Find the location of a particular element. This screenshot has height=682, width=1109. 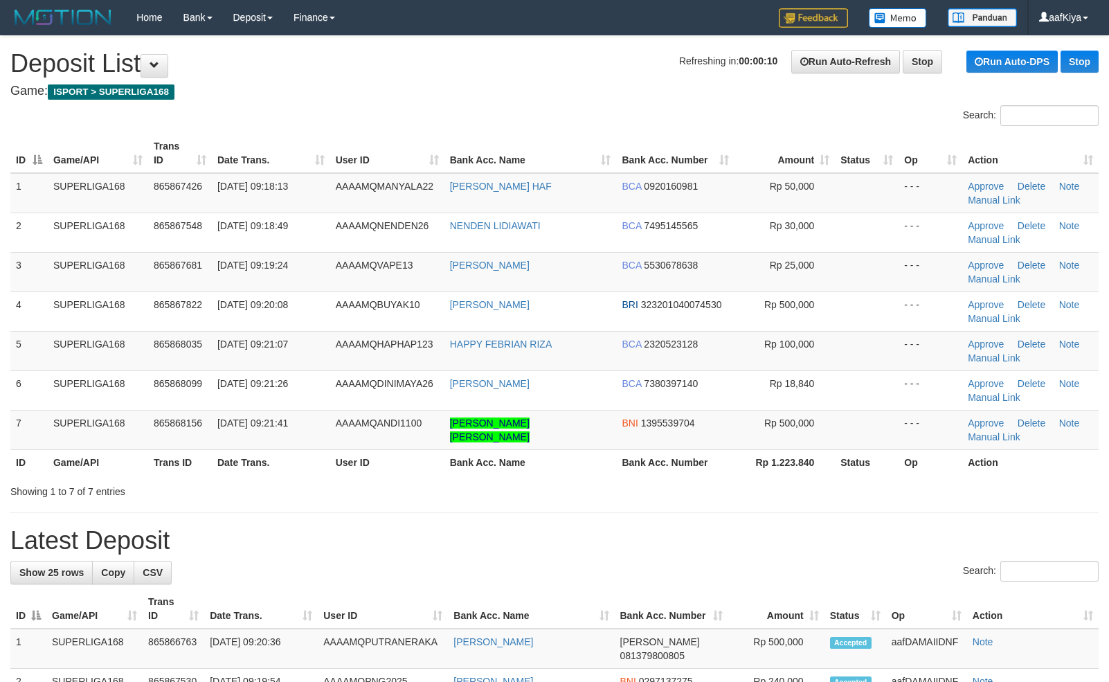

th: ID: activate to sort column descending is located at coordinates (28, 609).